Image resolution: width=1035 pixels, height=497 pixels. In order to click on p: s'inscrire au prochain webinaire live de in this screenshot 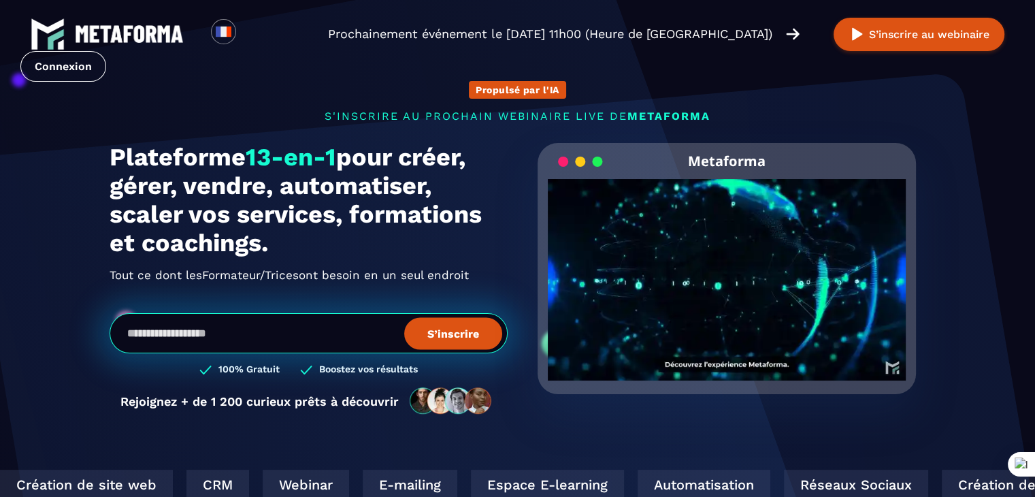, I will do `click(518, 116)`.